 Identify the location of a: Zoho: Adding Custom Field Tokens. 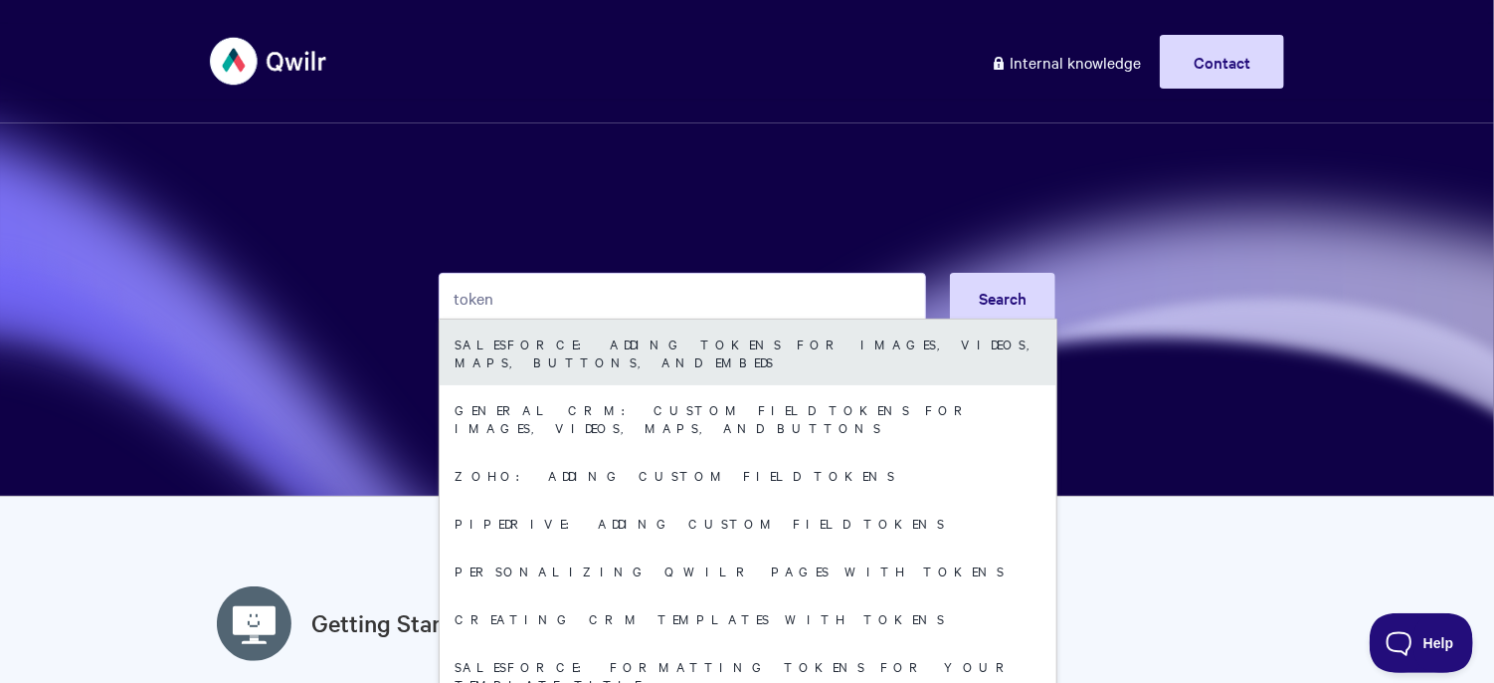
(748, 475).